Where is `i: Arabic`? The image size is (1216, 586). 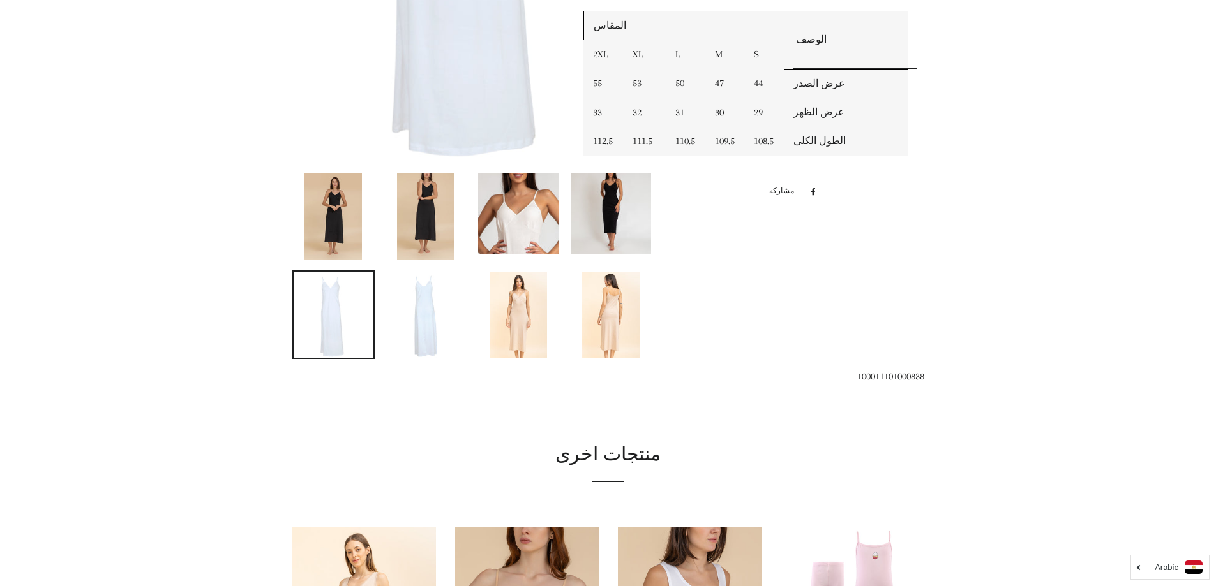
i: Arabic is located at coordinates (1166, 567).